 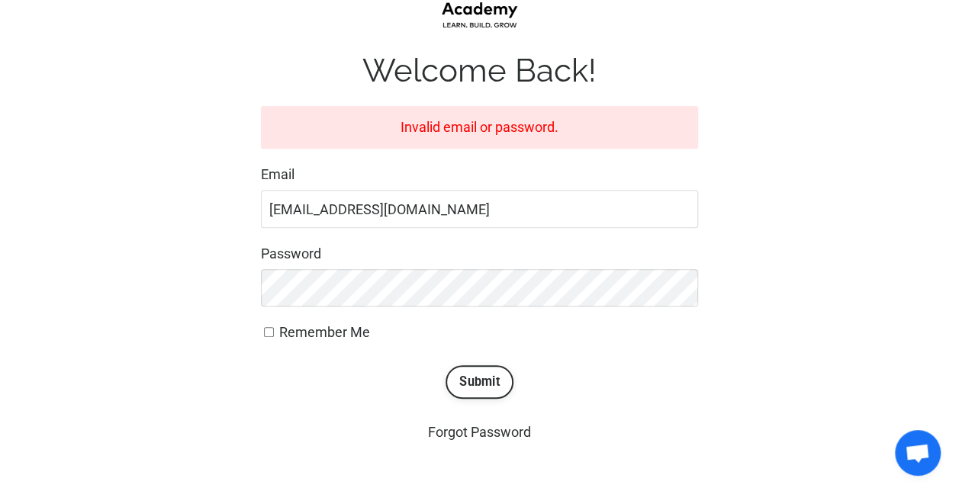 I want to click on a: Open chat, so click(x=918, y=453).